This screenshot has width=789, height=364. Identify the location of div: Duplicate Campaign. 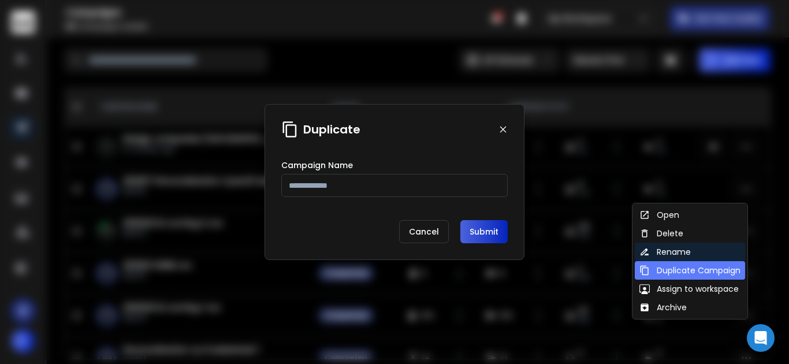
(690, 270).